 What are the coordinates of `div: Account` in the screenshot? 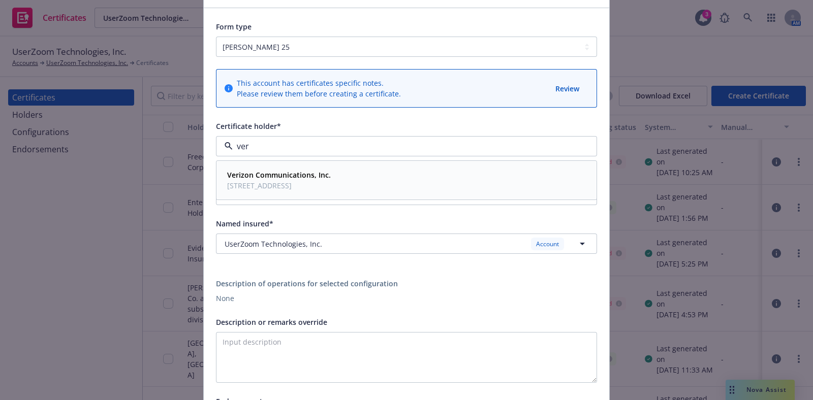 It's located at (547, 244).